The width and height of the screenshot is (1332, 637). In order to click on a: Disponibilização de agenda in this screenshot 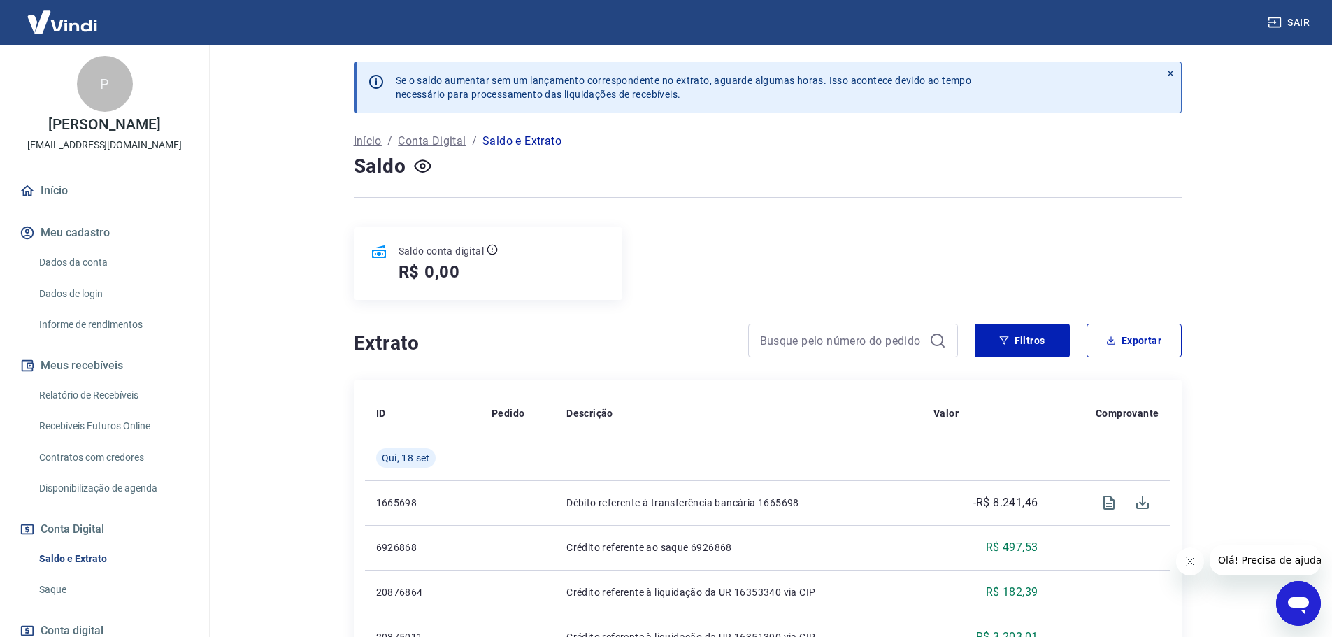, I will do `click(113, 488)`.